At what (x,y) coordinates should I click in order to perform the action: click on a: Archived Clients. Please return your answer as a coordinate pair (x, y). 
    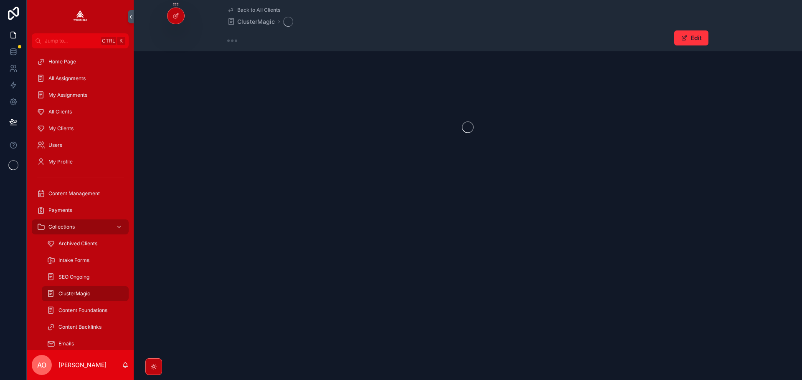
    Looking at the image, I should click on (85, 244).